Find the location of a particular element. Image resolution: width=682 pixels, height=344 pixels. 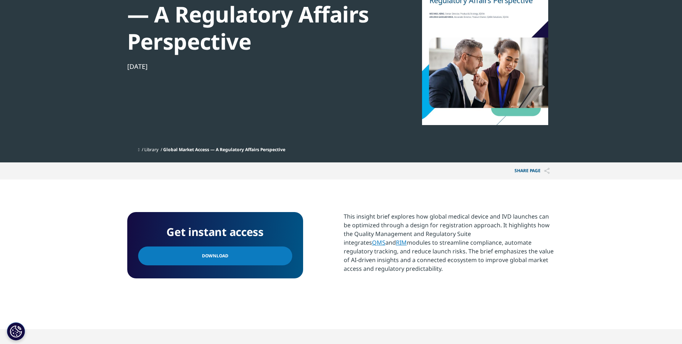

p: This insight brief explores how global medical device and IVD launches can be optimized through a... is located at coordinates (449, 245).